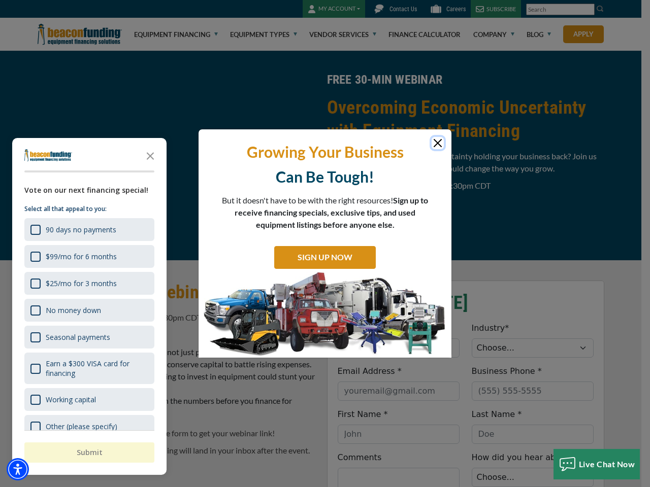 The width and height of the screenshot is (650, 487). What do you see at coordinates (150, 155) in the screenshot?
I see `button: Close the survey` at bounding box center [150, 155].